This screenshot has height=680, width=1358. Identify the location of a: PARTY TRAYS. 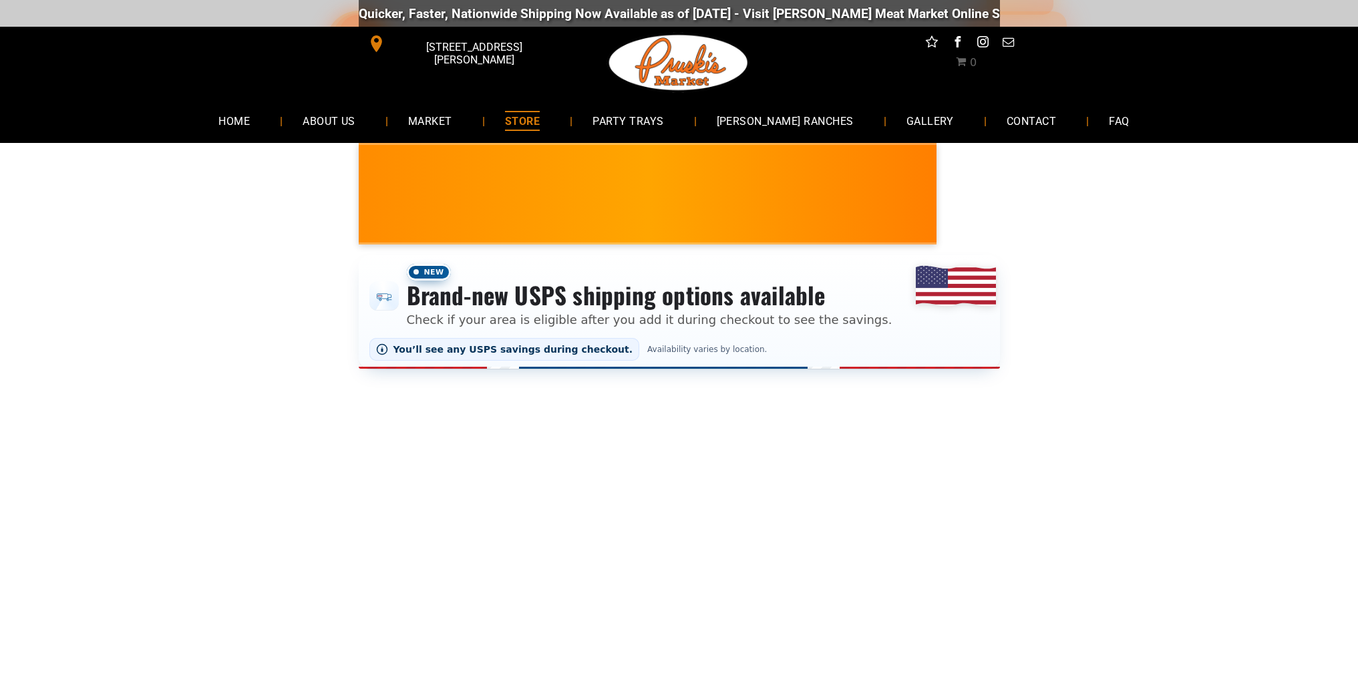
(628, 120).